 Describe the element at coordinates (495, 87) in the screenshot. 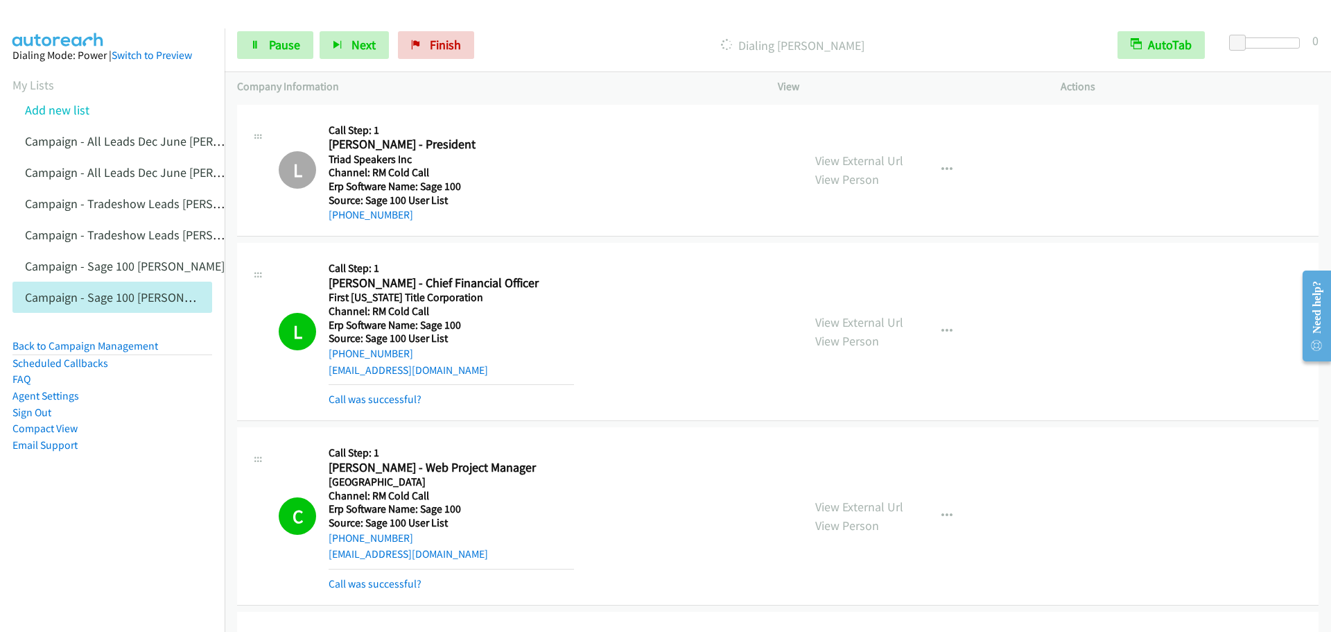

I see `p: Company Information` at that location.